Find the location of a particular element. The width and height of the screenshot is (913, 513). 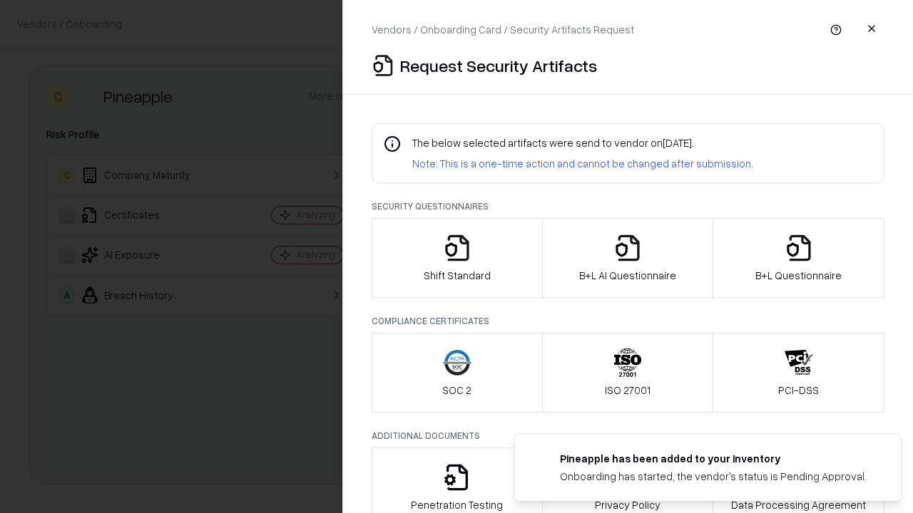

button: B+L AI Questionnaire is located at coordinates (627, 258).